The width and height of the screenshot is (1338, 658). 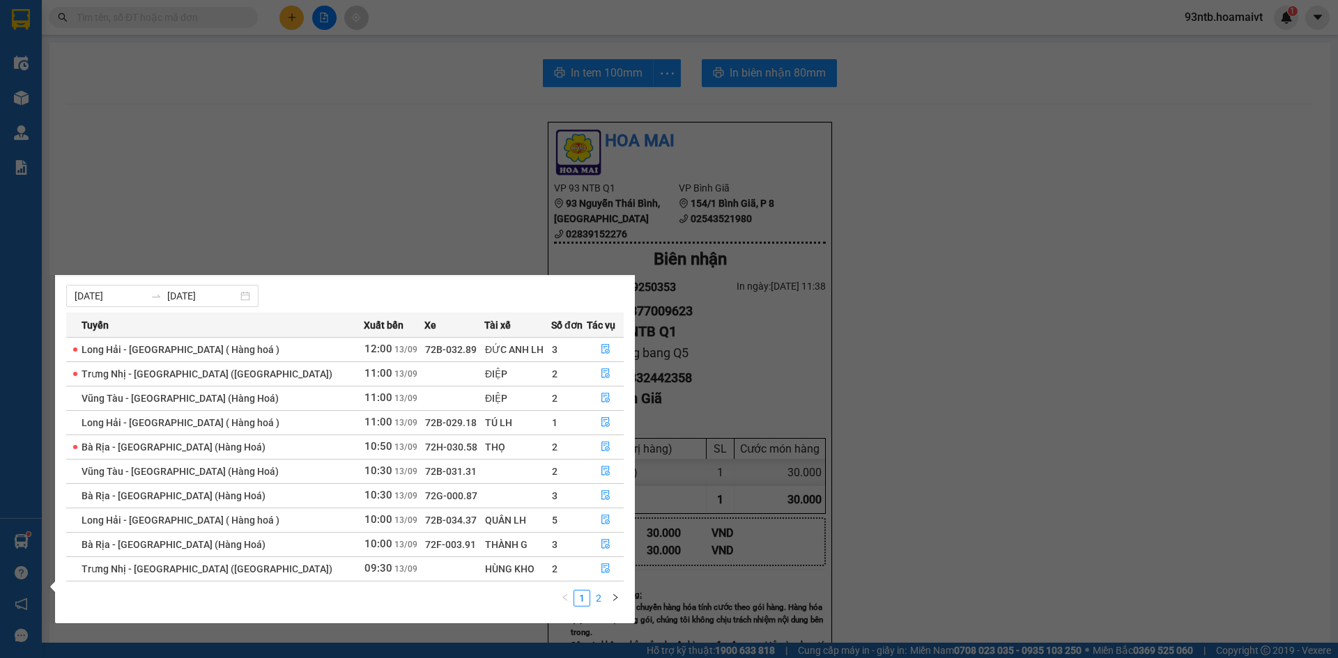 I want to click on span: 72H-030.58, so click(x=451, y=447).